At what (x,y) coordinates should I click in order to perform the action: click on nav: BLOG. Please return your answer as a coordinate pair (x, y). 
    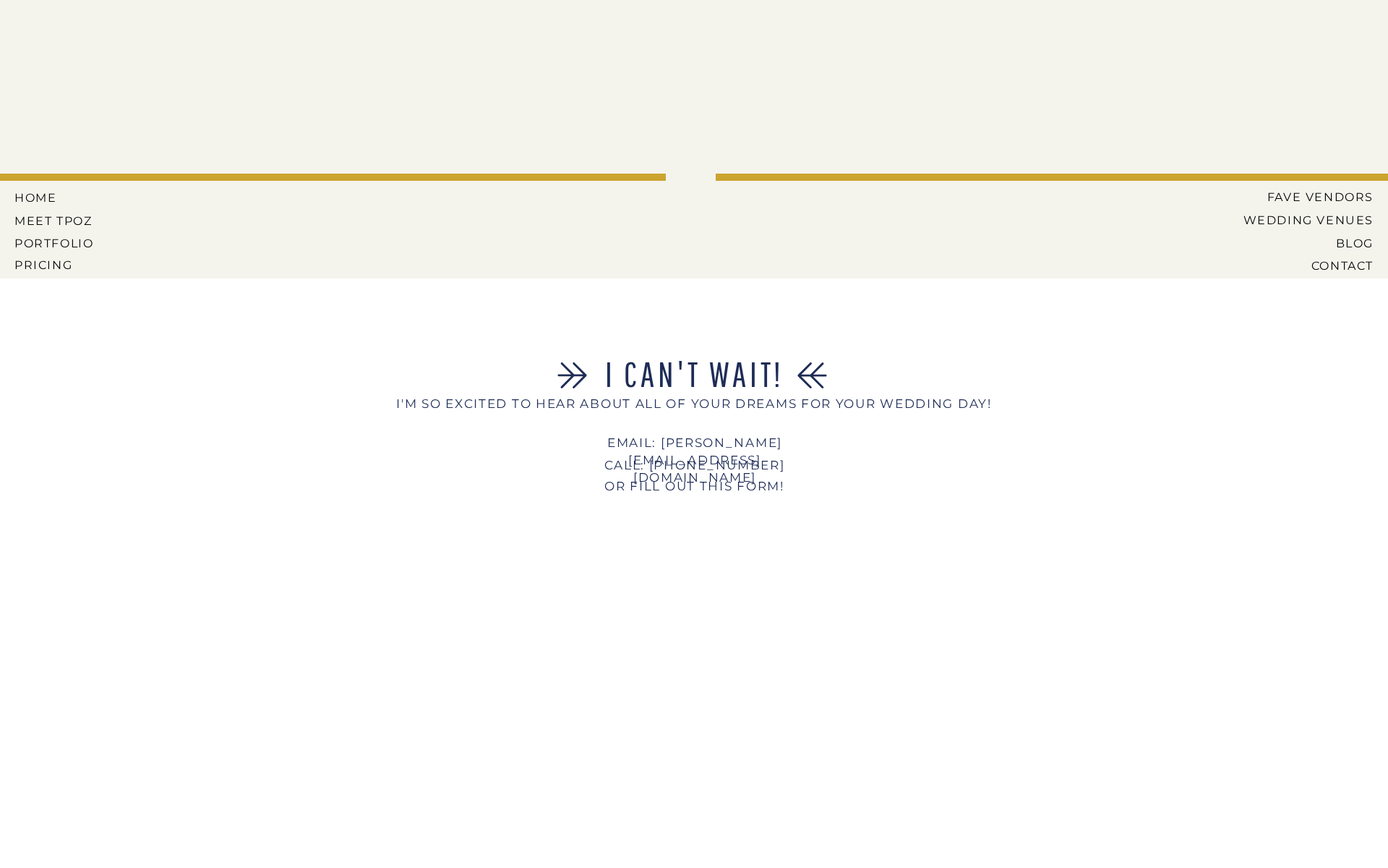
    Looking at the image, I should click on (1303, 243).